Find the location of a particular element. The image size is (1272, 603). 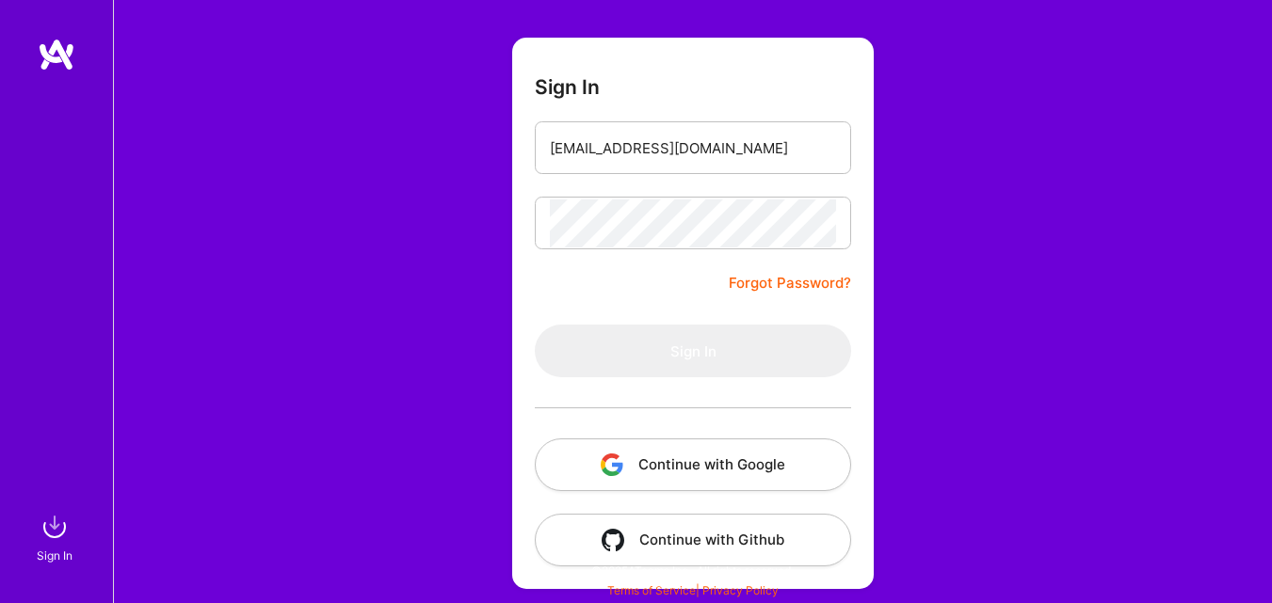

div: Sign In is located at coordinates (55, 555).